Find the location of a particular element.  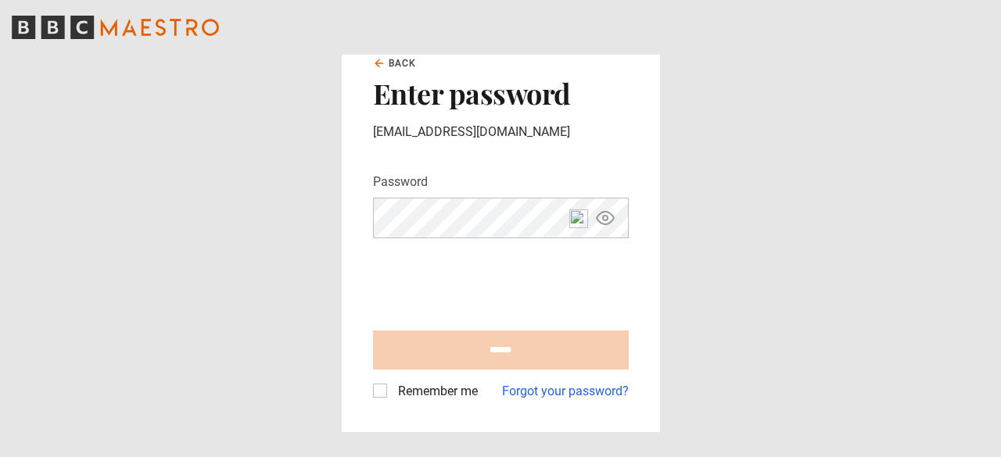

h2: Enter password is located at coordinates (500, 93).